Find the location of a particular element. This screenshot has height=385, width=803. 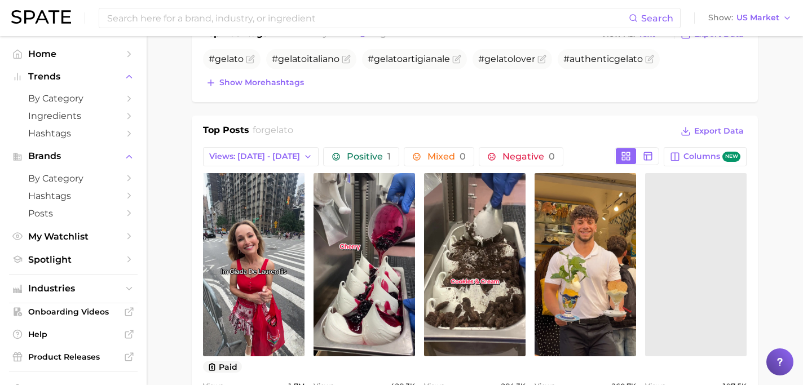

span: new is located at coordinates (732, 157).